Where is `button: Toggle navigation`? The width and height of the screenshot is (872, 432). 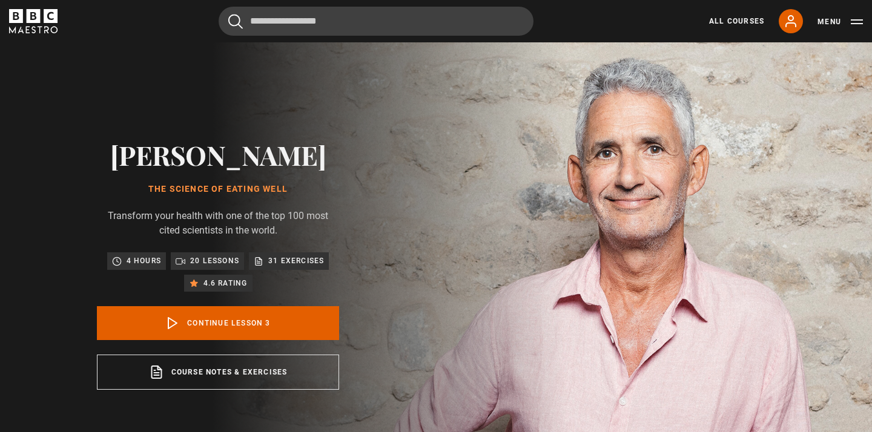 button: Toggle navigation is located at coordinates (840, 22).